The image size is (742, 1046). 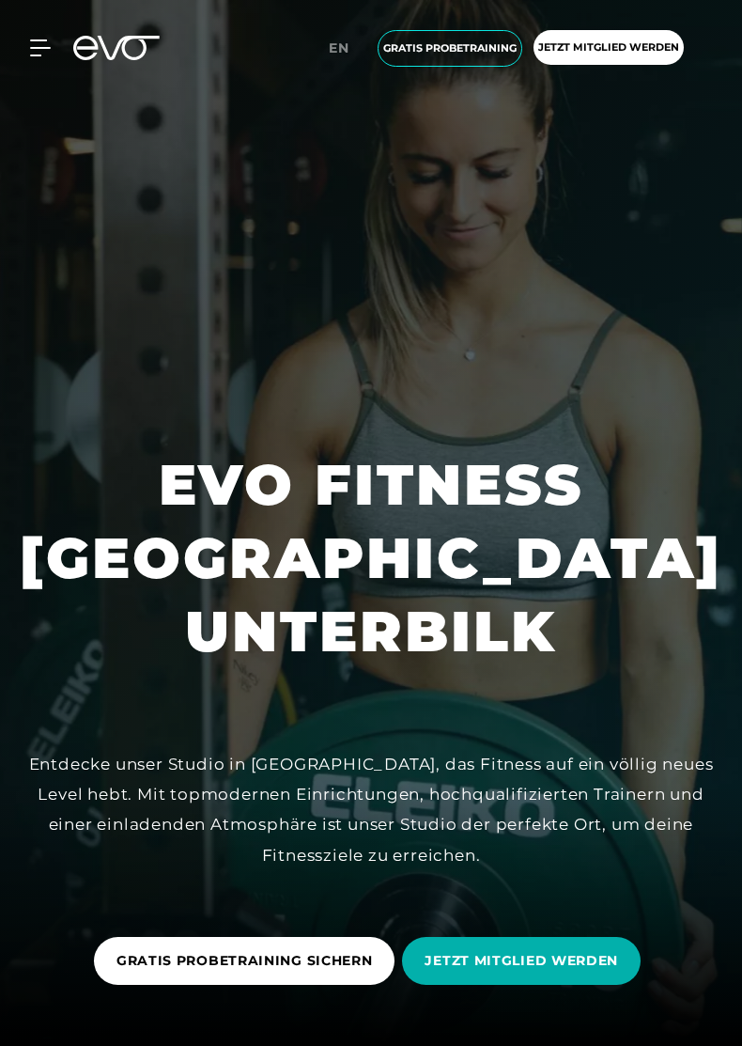 What do you see at coordinates (609, 48) in the screenshot?
I see `a: Jetzt Mitglied werden` at bounding box center [609, 48].